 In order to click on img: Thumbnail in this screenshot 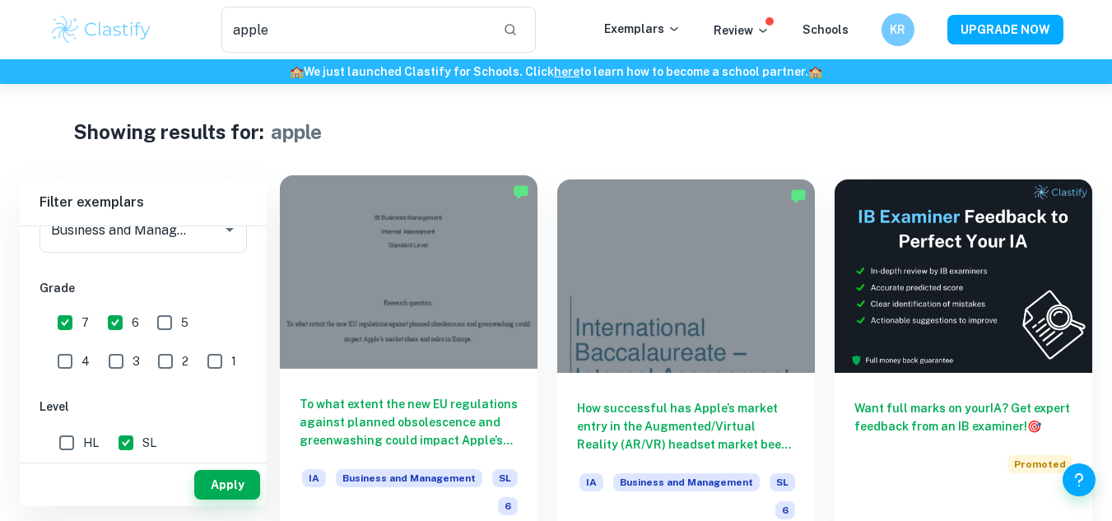, I will do `click(963, 276)`.